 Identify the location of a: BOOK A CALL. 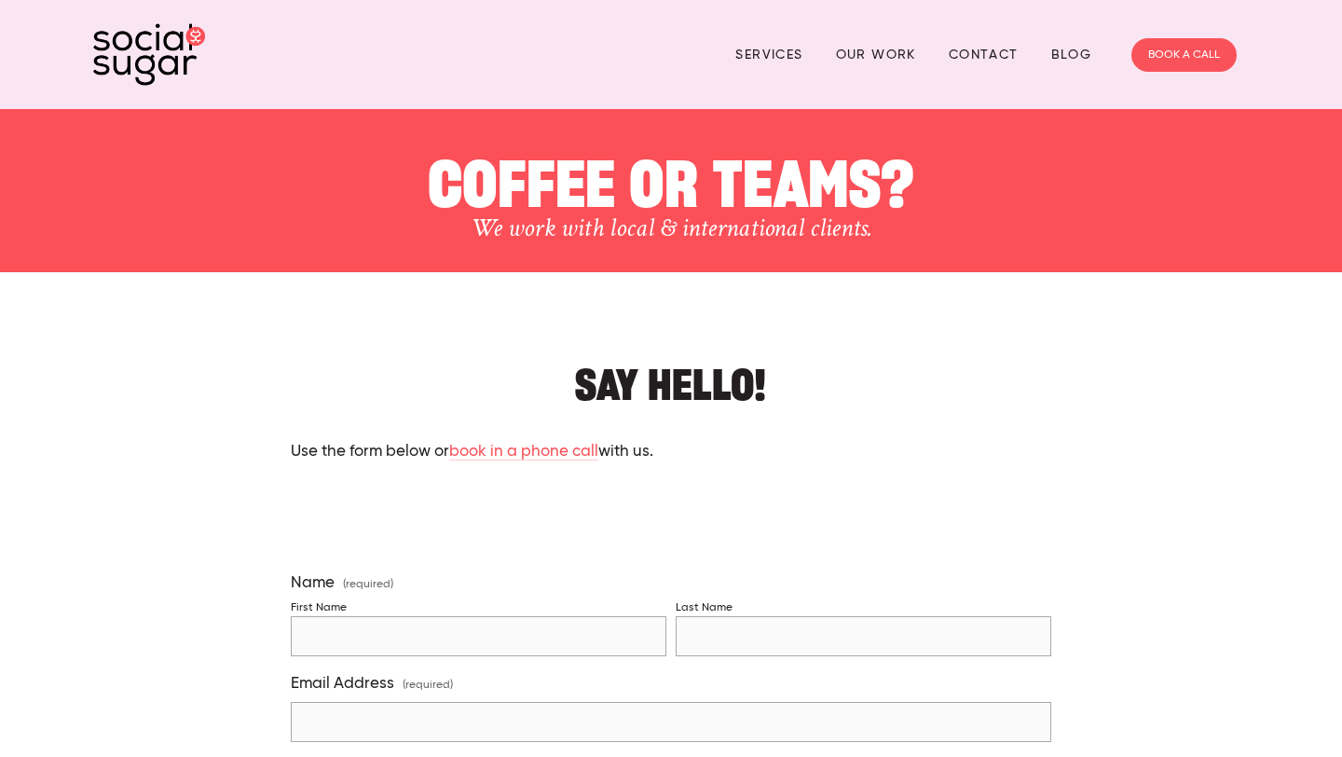
(1184, 55).